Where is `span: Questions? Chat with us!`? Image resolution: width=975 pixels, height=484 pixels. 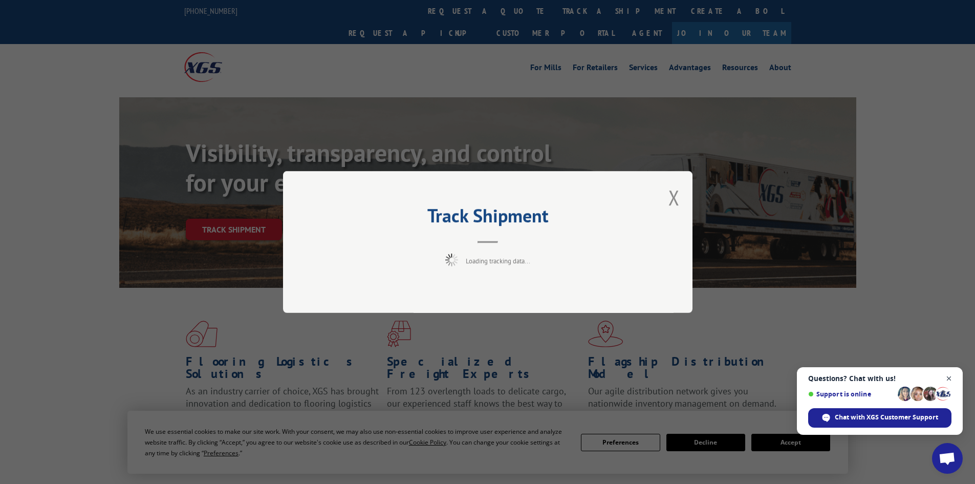
span: Questions? Chat with us! is located at coordinates (880, 378).